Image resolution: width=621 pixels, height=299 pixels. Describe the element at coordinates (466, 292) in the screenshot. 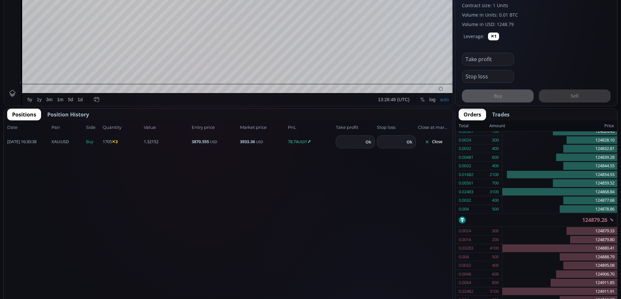

I see `div: 0.02482` at that location.